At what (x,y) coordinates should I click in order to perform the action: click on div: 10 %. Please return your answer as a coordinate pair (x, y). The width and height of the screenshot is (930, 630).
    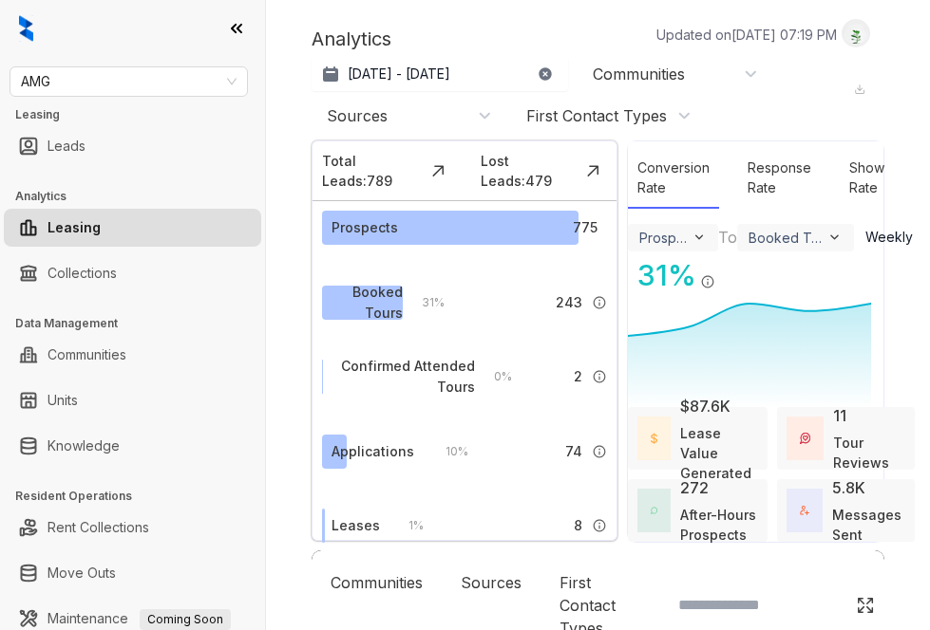
    Looking at the image, I should click on (447, 452).